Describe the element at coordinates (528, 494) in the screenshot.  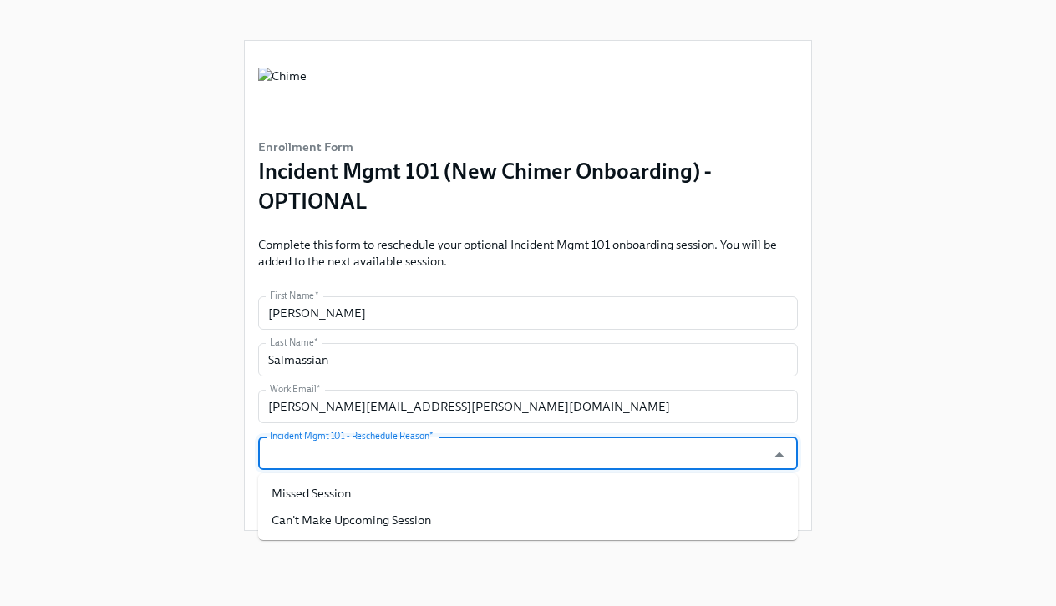
I see `li: Missed Session` at that location.